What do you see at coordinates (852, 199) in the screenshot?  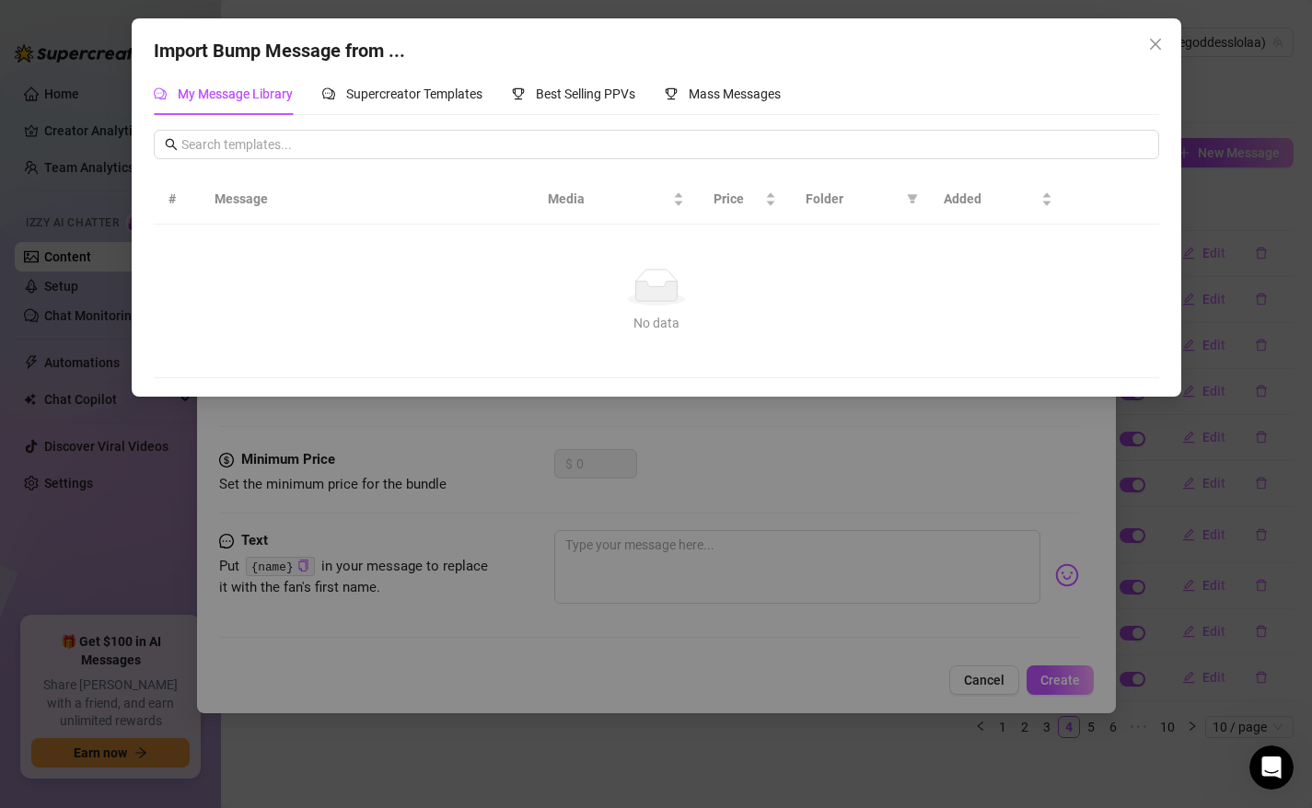 I see `span: Folder` at bounding box center [852, 199].